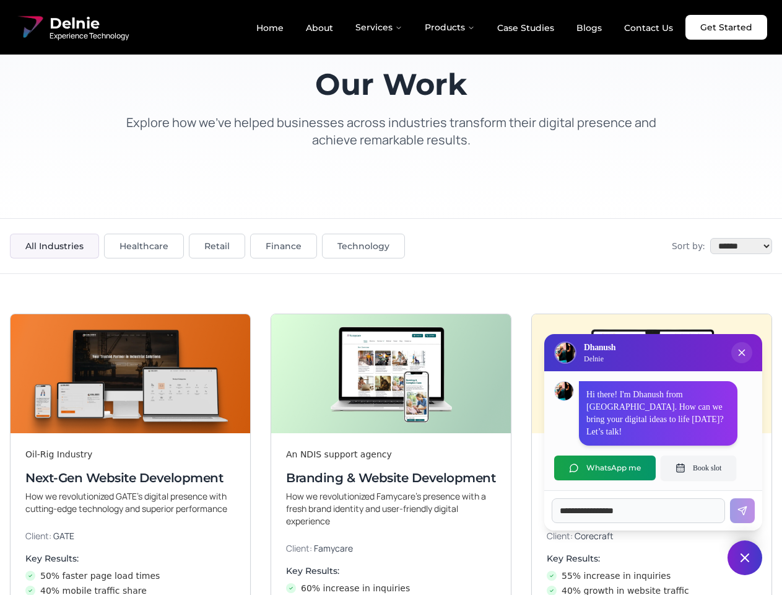  I want to click on button: All Industries, so click(54, 246).